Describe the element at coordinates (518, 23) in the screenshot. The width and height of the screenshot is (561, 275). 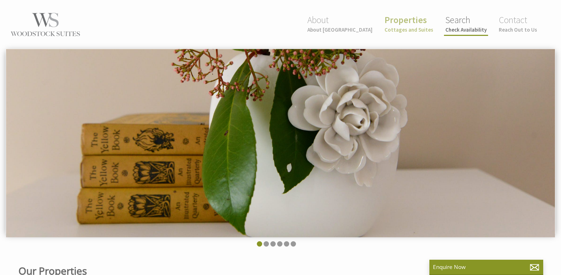
I see `a: ContactReach Out to Us` at that location.